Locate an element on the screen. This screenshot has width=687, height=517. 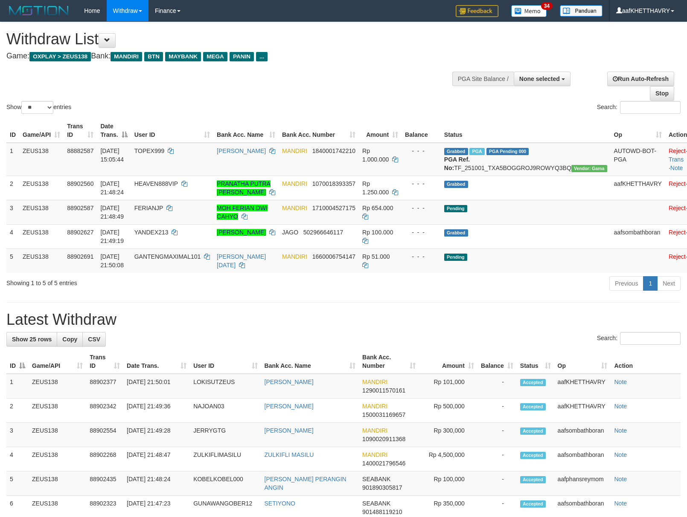
span: TOPEX999 is located at coordinates (149, 151).